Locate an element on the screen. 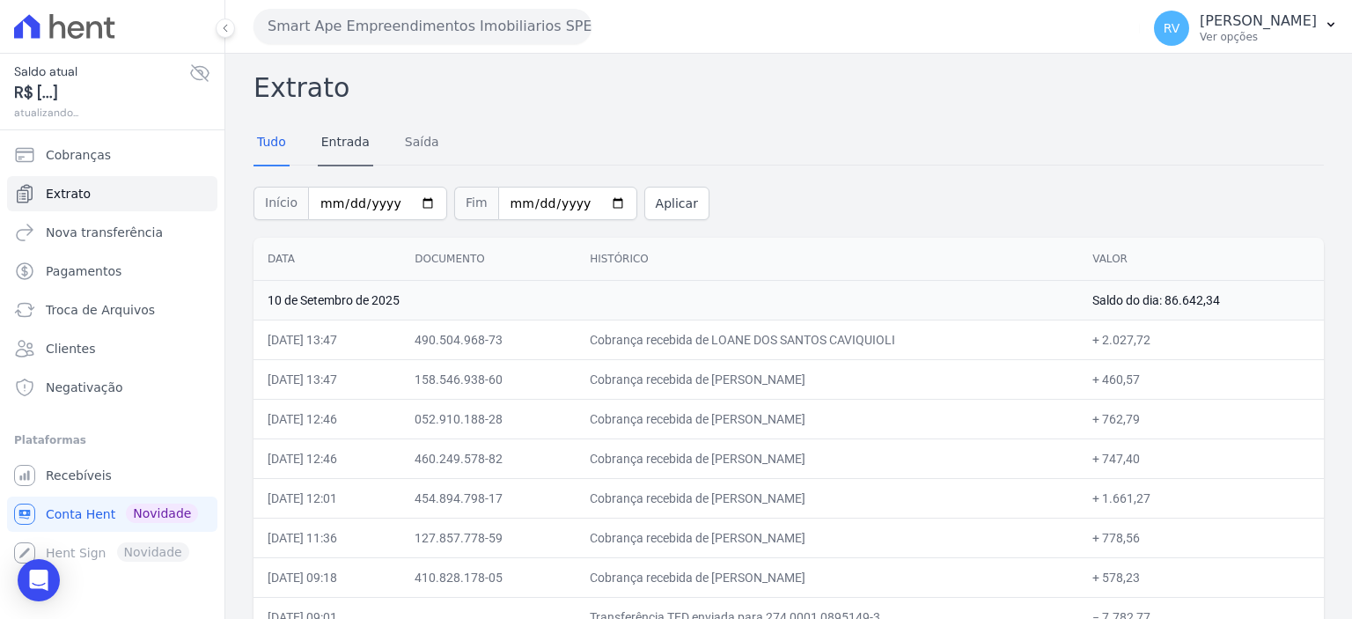 Image resolution: width=1352 pixels, height=619 pixels. div: Open Intercom Messenger is located at coordinates (39, 580).